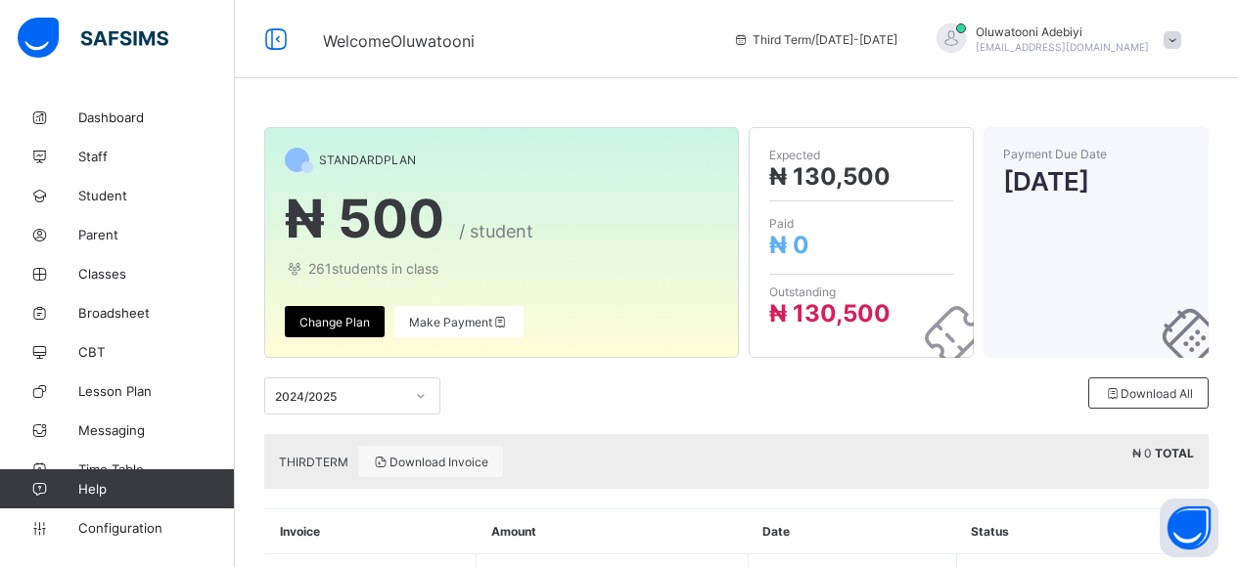  What do you see at coordinates (1054, 39) in the screenshot?
I see `div: Oluwatooni Adebiyi` at bounding box center [1054, 39].